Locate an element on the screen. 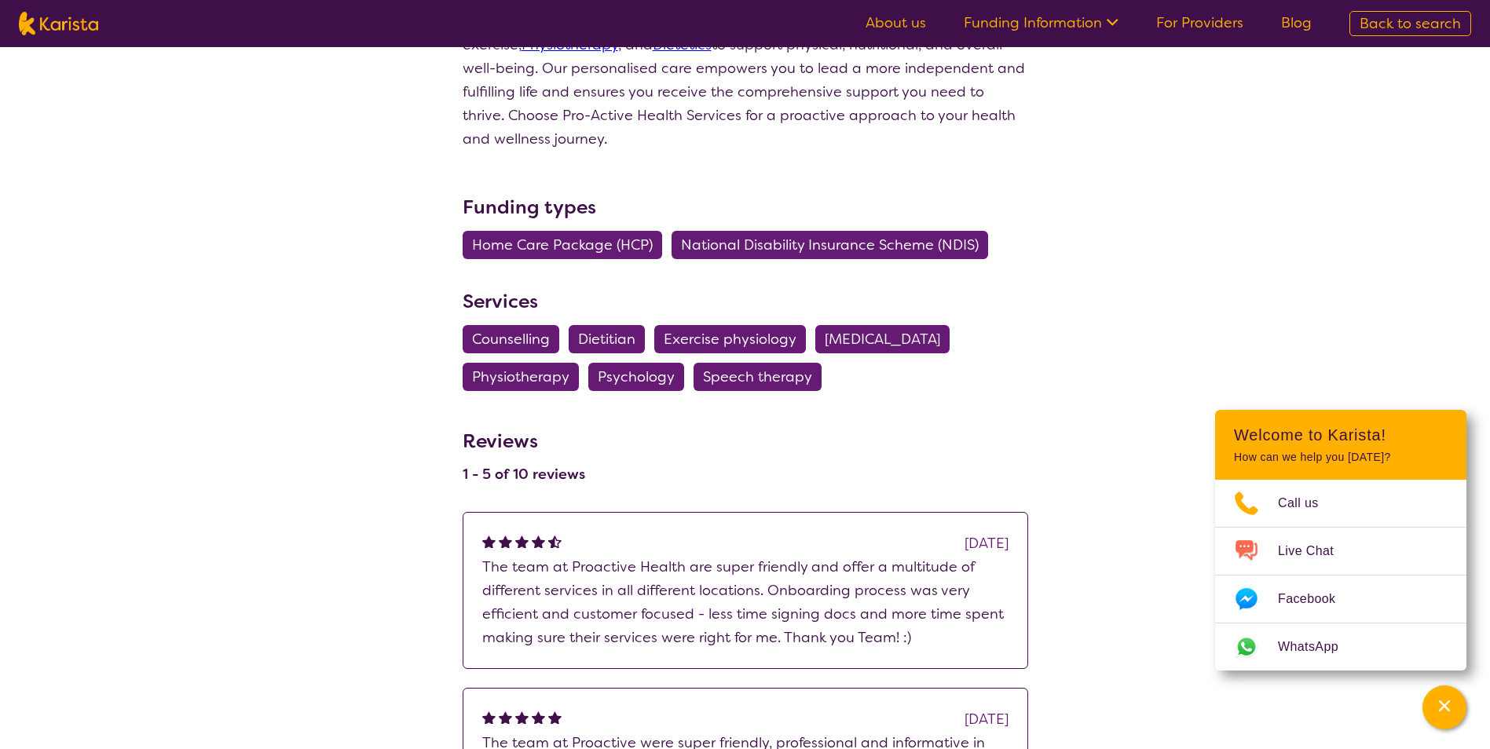  span: Physiotherapy is located at coordinates (521, 377).